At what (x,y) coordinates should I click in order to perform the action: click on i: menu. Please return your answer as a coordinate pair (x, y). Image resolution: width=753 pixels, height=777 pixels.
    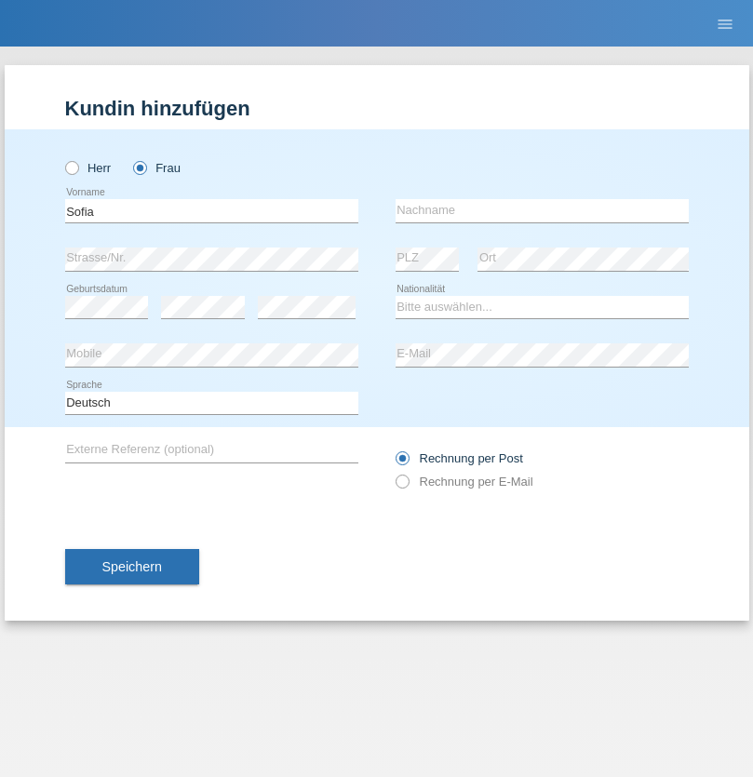
    Looking at the image, I should click on (725, 24).